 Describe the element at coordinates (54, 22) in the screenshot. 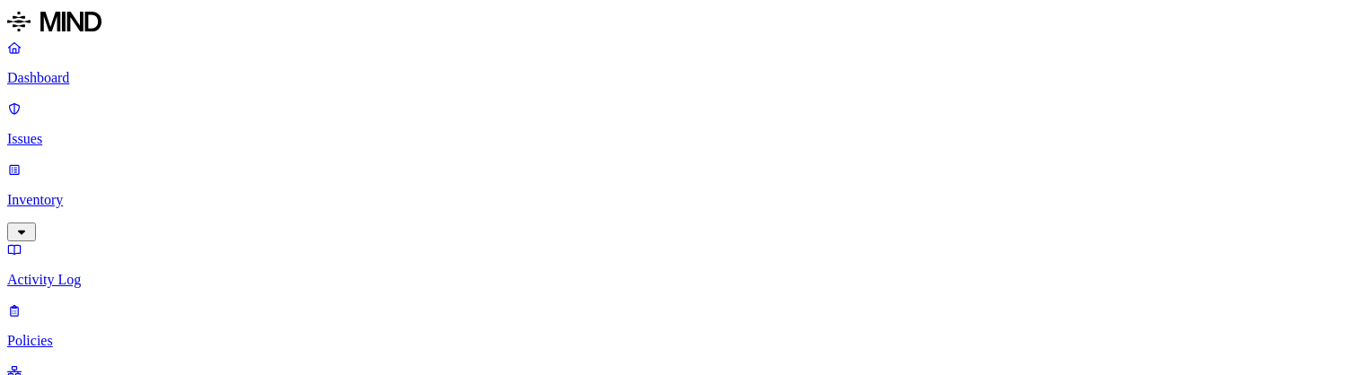

I see `img: MIND` at that location.